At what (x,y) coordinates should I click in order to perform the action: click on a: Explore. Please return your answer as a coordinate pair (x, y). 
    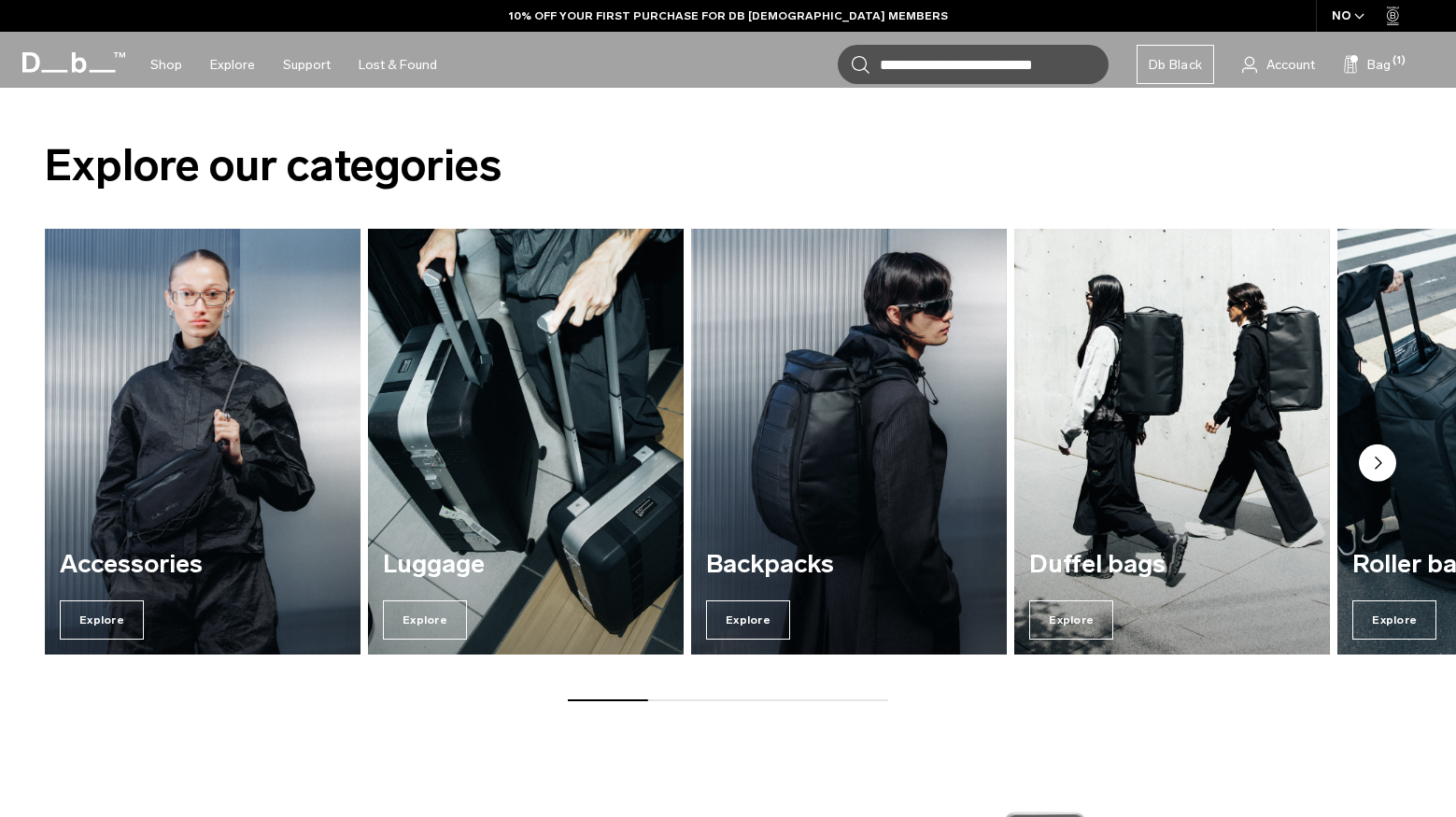
    Looking at the image, I should click on (233, 64).